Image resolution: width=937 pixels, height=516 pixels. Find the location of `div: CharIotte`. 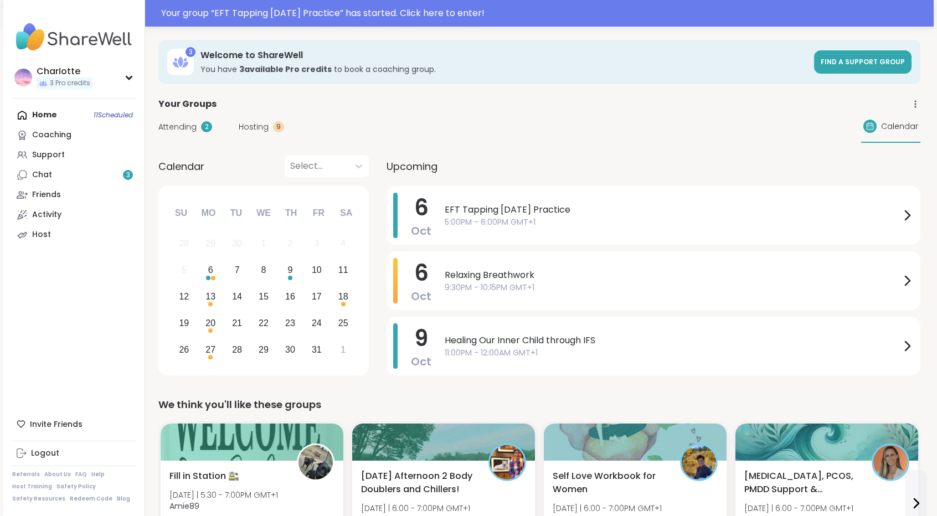

div: CharIotte is located at coordinates (64, 71).